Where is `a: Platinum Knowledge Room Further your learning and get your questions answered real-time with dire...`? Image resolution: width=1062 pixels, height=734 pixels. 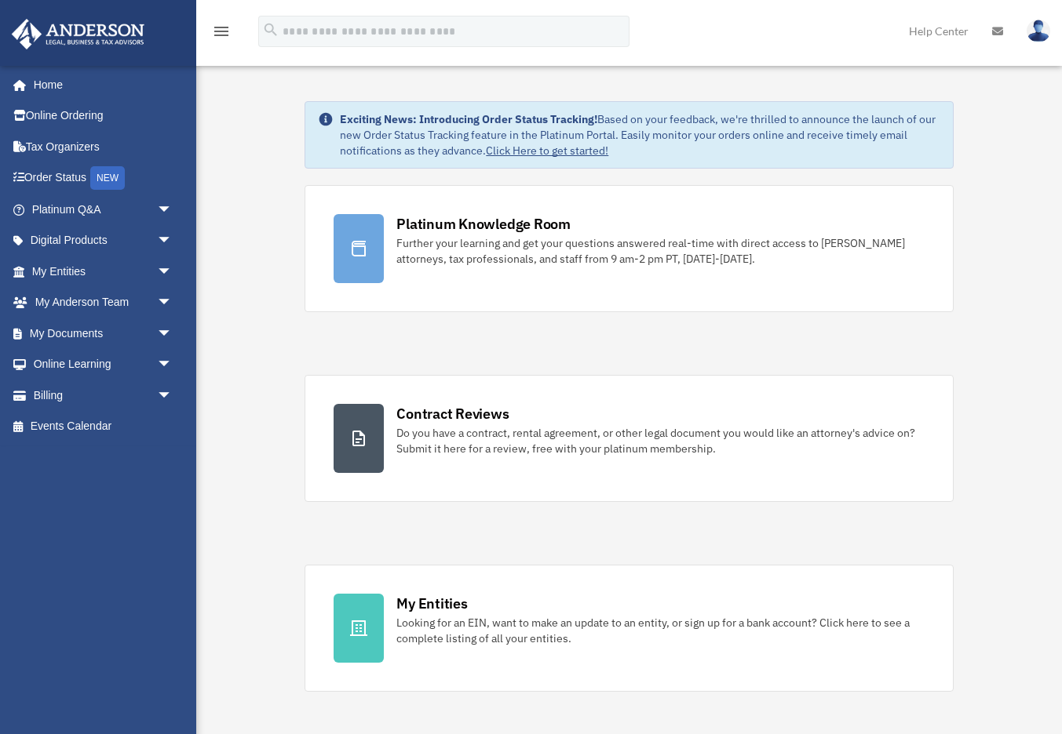
a: Platinum Knowledge Room Further your learning and get your questions answered real-time with dire... is located at coordinates (628, 249).